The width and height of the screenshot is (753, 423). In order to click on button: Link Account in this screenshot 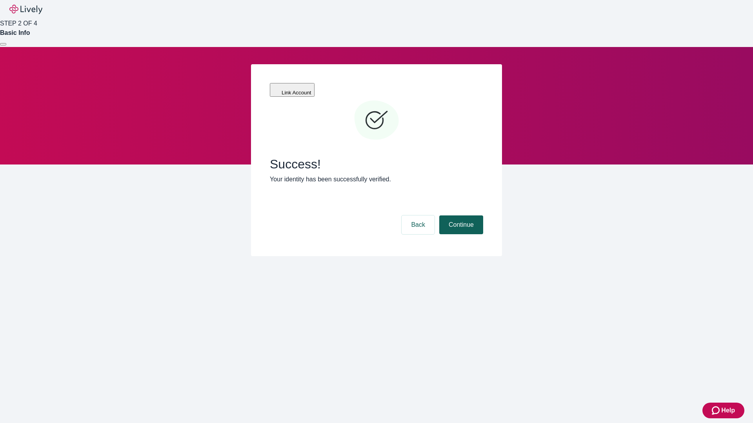, I will do `click(292, 90)`.